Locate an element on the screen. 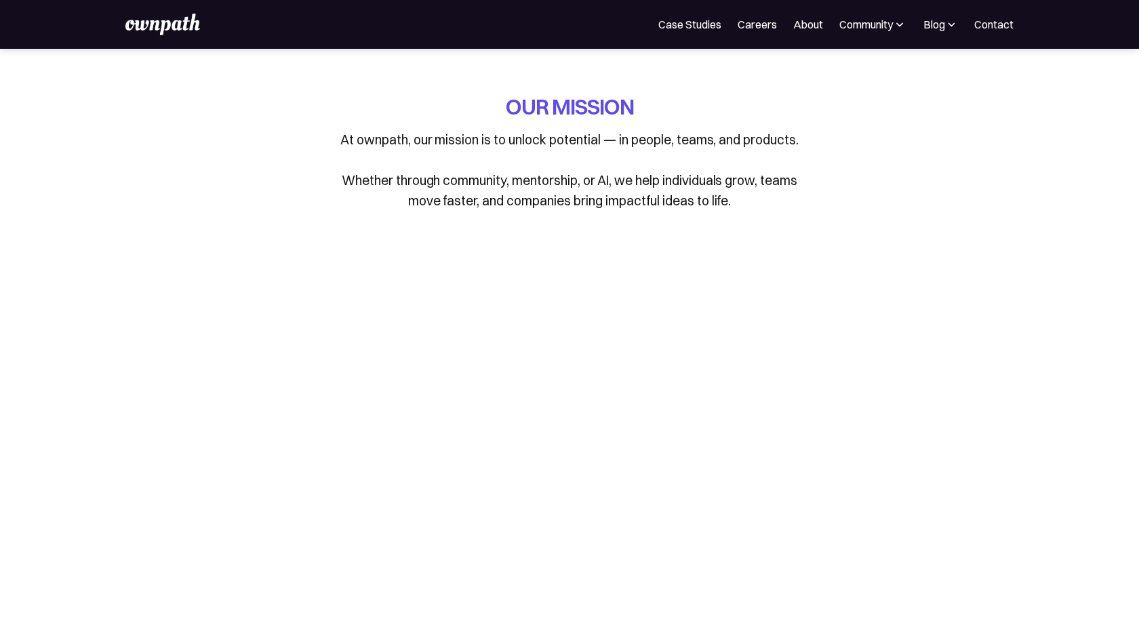  a: Careers is located at coordinates (757, 24).